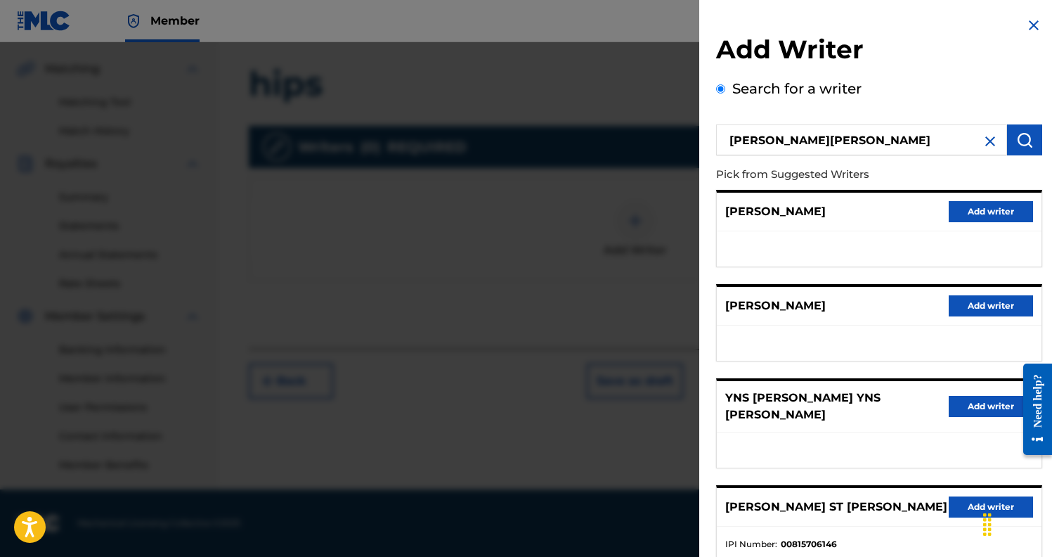 The width and height of the screenshot is (1052, 557). What do you see at coordinates (25, 51) in the screenshot?
I see `div: Need help?` at bounding box center [25, 51].